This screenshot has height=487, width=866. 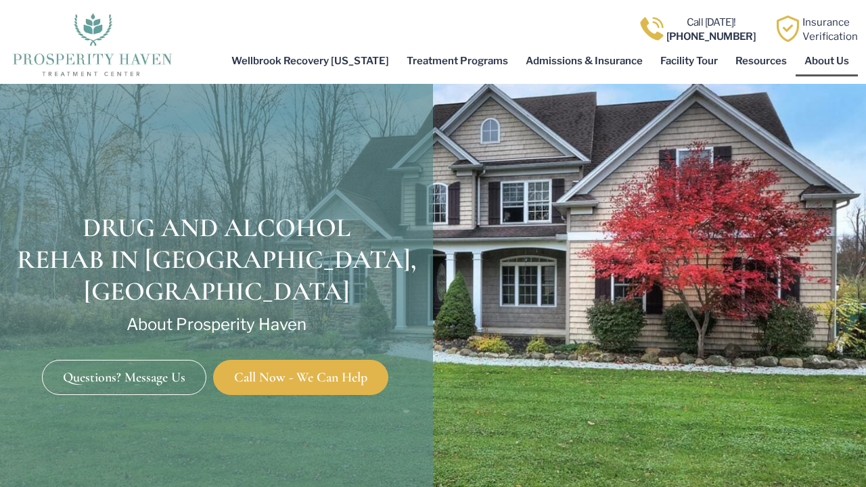 What do you see at coordinates (584, 61) in the screenshot?
I see `a: Admissions & Insurance` at bounding box center [584, 61].